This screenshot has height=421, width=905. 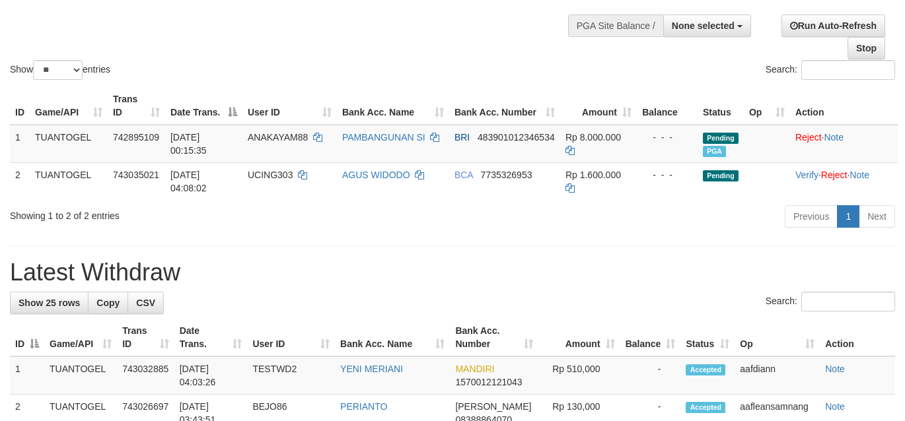 What do you see at coordinates (60, 70) in the screenshot?
I see `label: Show entries` at bounding box center [60, 70].